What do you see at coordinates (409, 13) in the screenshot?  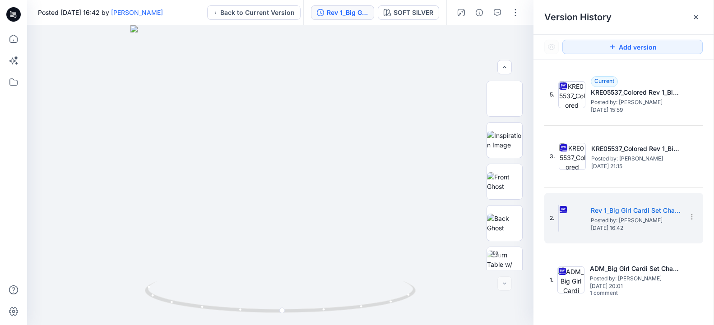 I see `button: SOFT SILVER` at bounding box center [409, 13].